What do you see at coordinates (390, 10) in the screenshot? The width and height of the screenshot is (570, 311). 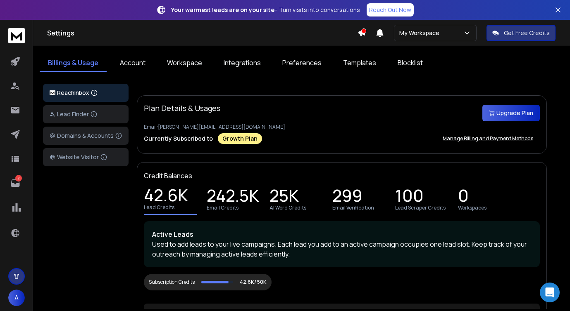 I see `a: Reach Out Now` at bounding box center [390, 10].